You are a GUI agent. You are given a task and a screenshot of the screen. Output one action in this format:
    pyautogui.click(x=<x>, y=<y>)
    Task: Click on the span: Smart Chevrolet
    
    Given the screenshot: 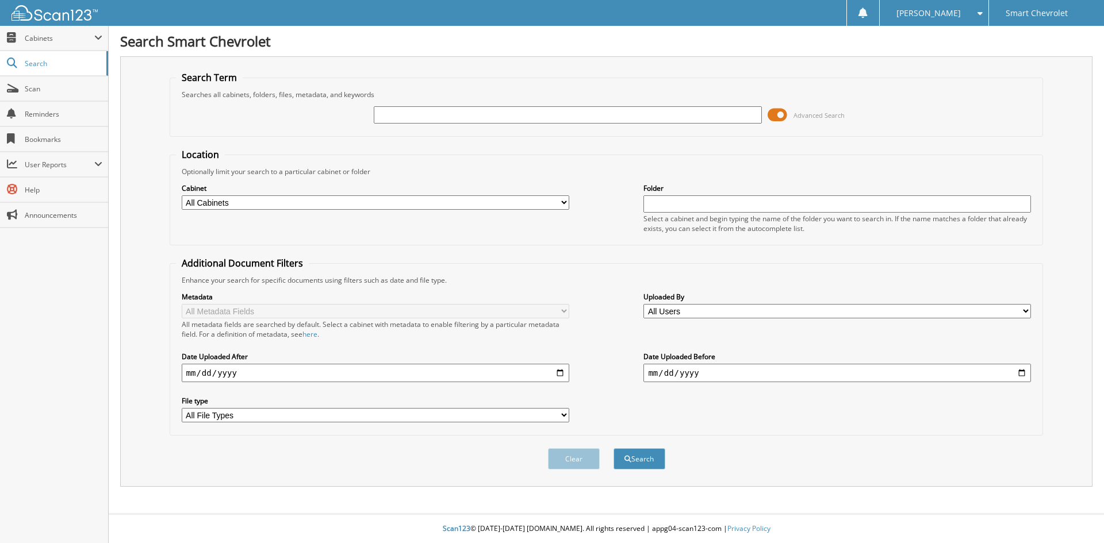 What is the action you would take?
    pyautogui.click(x=1037, y=13)
    